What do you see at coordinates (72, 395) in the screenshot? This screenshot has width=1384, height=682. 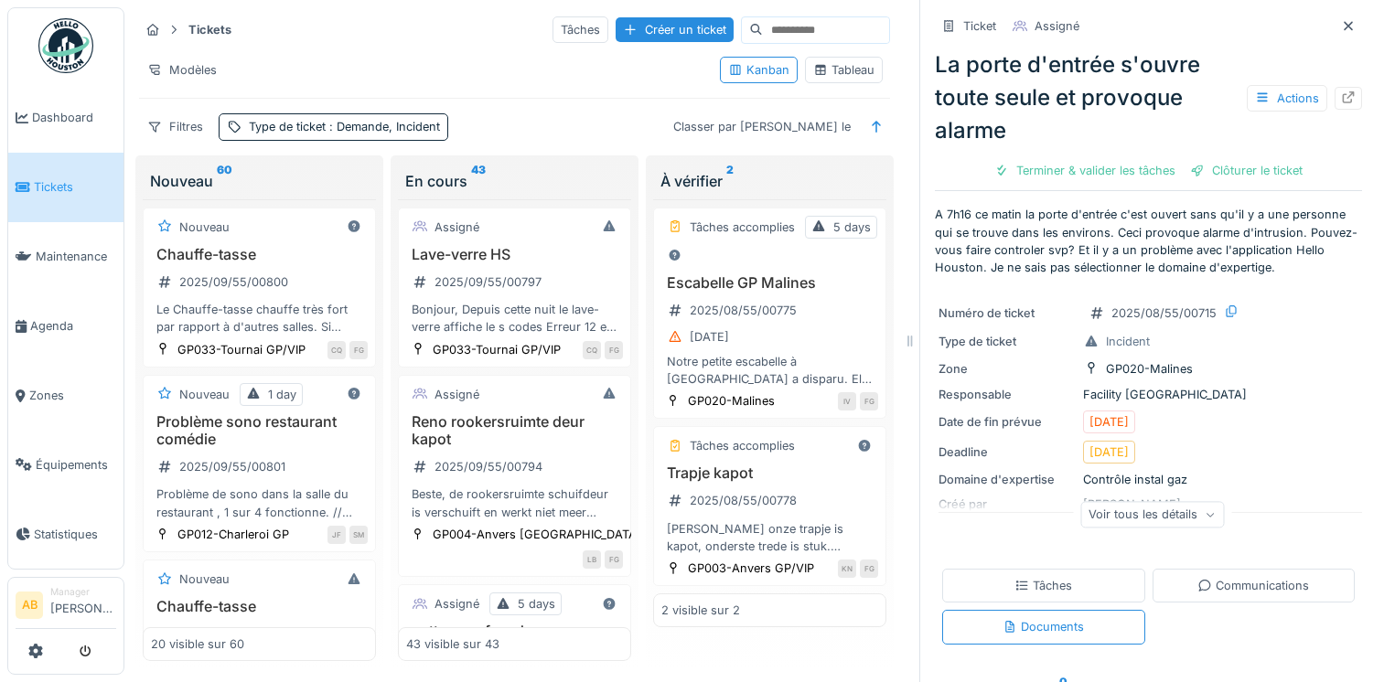 I see `span: Zones` at bounding box center [72, 395].